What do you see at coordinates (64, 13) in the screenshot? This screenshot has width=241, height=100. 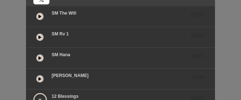 I see `p: SM The Will` at bounding box center [64, 13].